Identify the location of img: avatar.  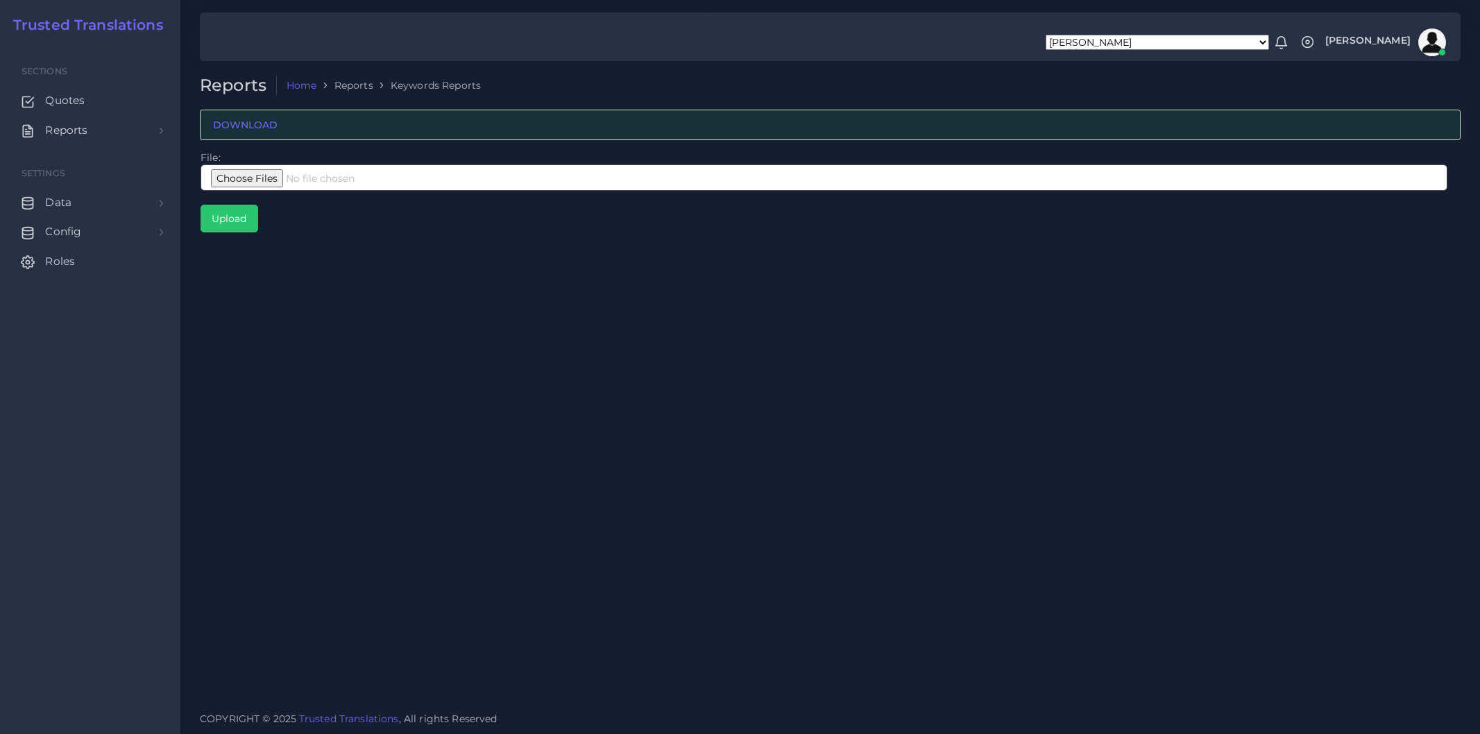
(1432, 42).